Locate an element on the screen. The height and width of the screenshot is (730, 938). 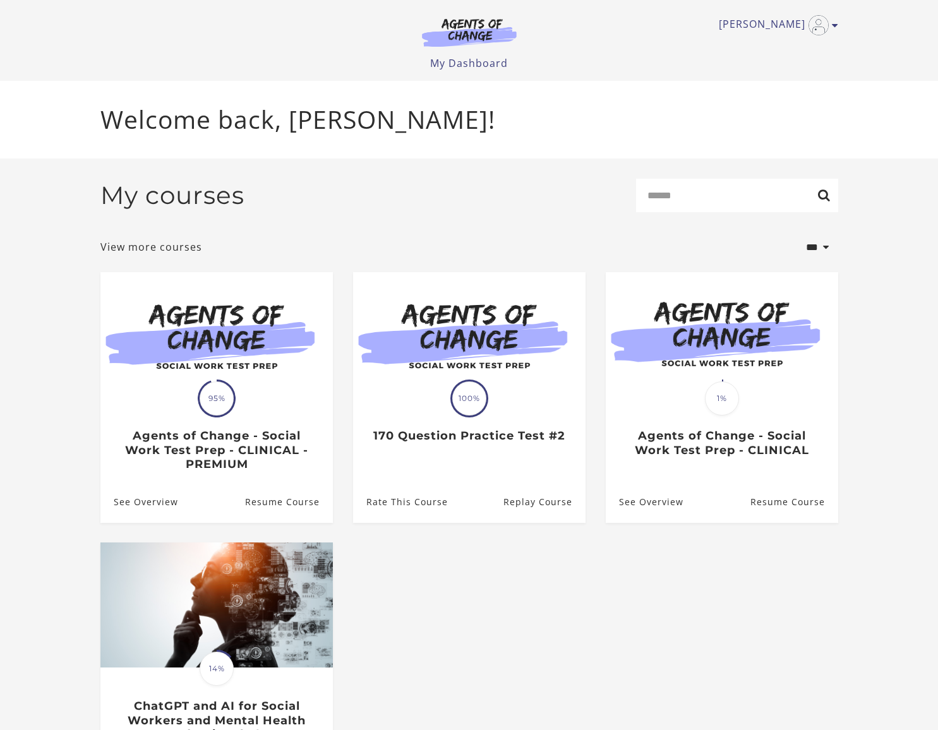
a: 170 Question Practice Test #2: Rate This Course is located at coordinates (400, 501).